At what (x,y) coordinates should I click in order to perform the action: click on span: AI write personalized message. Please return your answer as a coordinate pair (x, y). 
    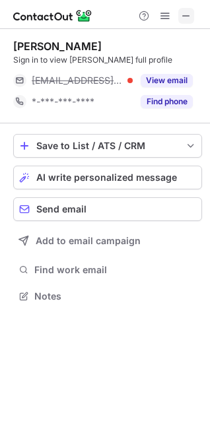
    Looking at the image, I should click on (106, 178).